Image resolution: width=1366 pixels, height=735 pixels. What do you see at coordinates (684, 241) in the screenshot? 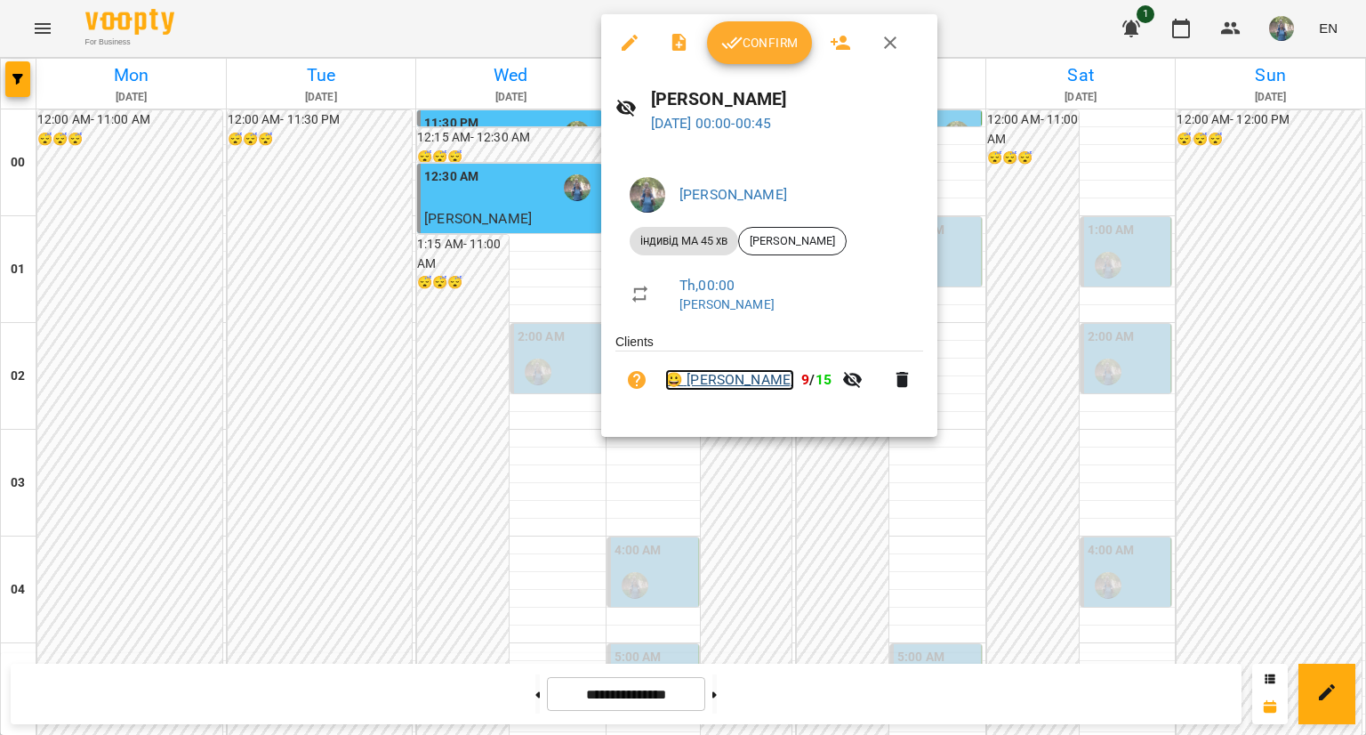
I see `span: індивід МА 45 хв` at bounding box center [684, 241].